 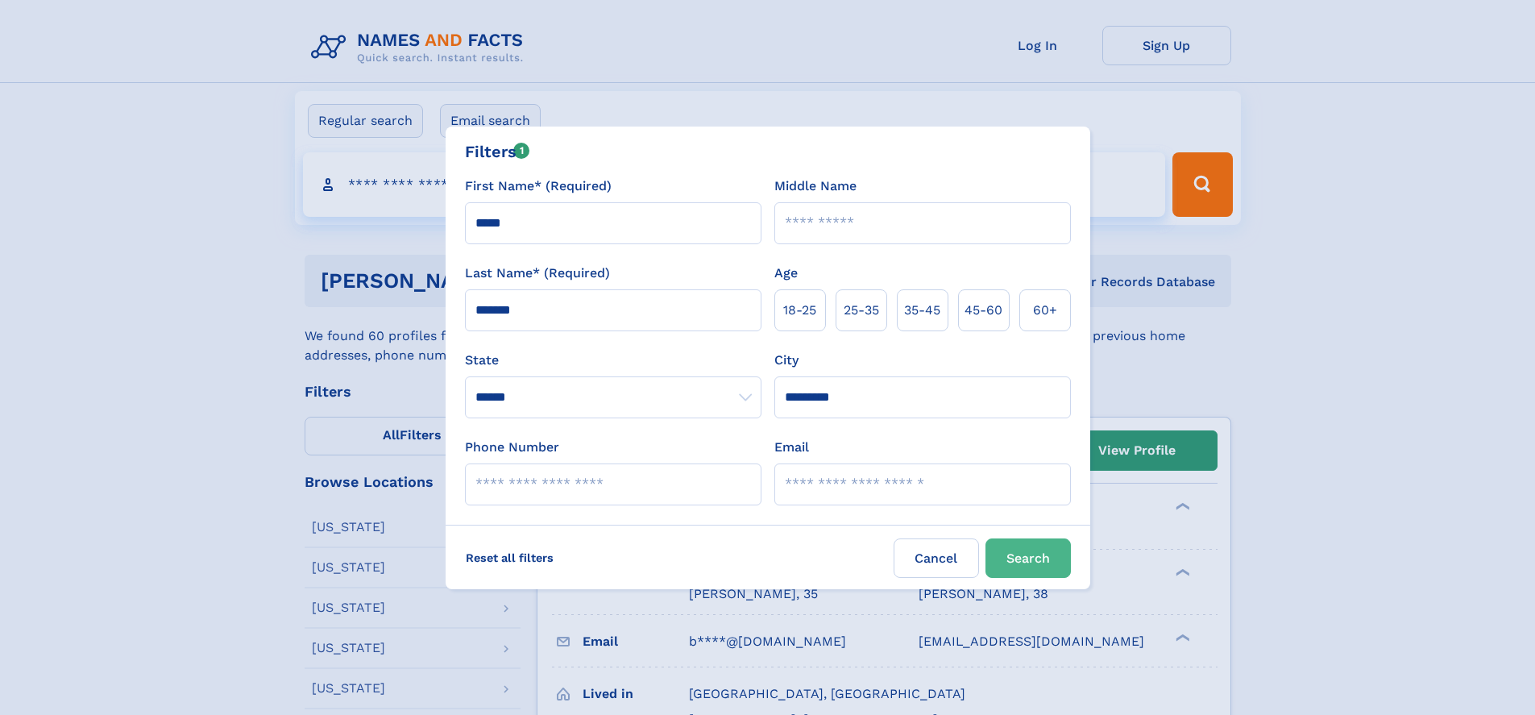 What do you see at coordinates (1045, 310) in the screenshot?
I see `span: 60+` at bounding box center [1045, 310].